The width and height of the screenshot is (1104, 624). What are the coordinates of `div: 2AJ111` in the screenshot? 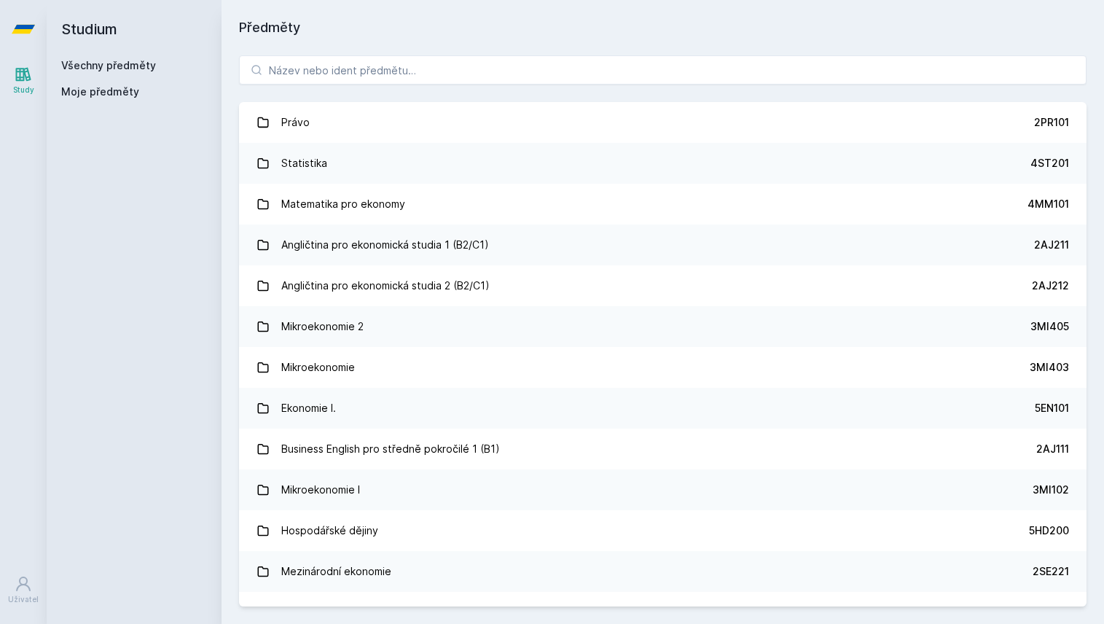 It's located at (1052, 449).